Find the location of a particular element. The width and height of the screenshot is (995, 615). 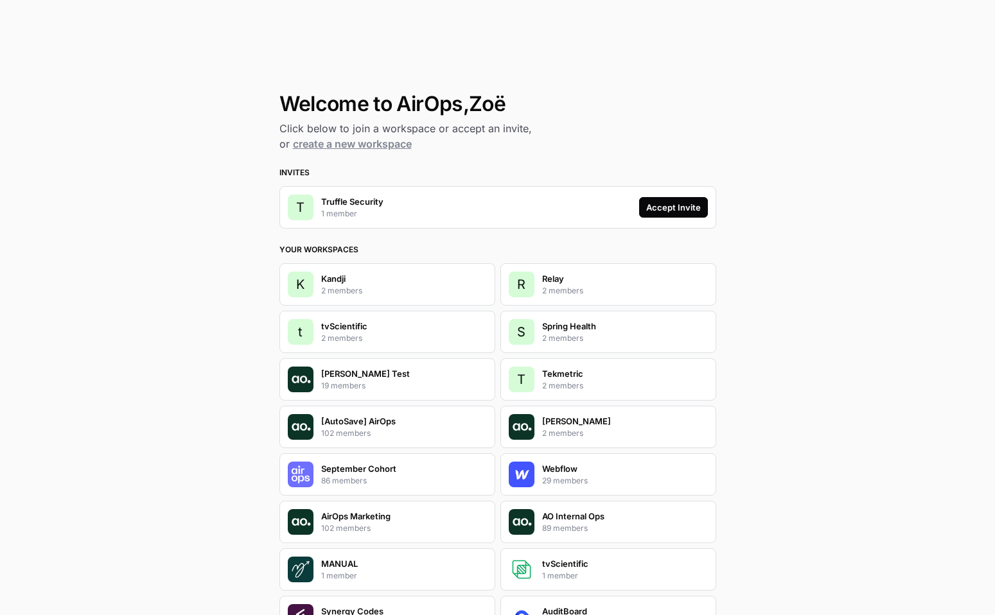

button: KKandji2 members is located at coordinates (387, 284).